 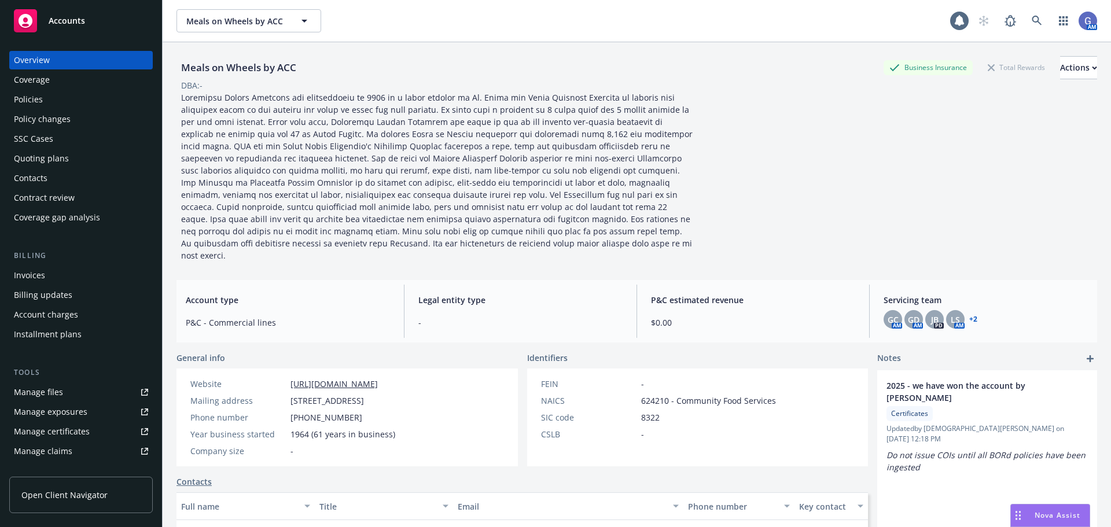 What do you see at coordinates (81, 198) in the screenshot?
I see `a: Contract review` at bounding box center [81, 198].